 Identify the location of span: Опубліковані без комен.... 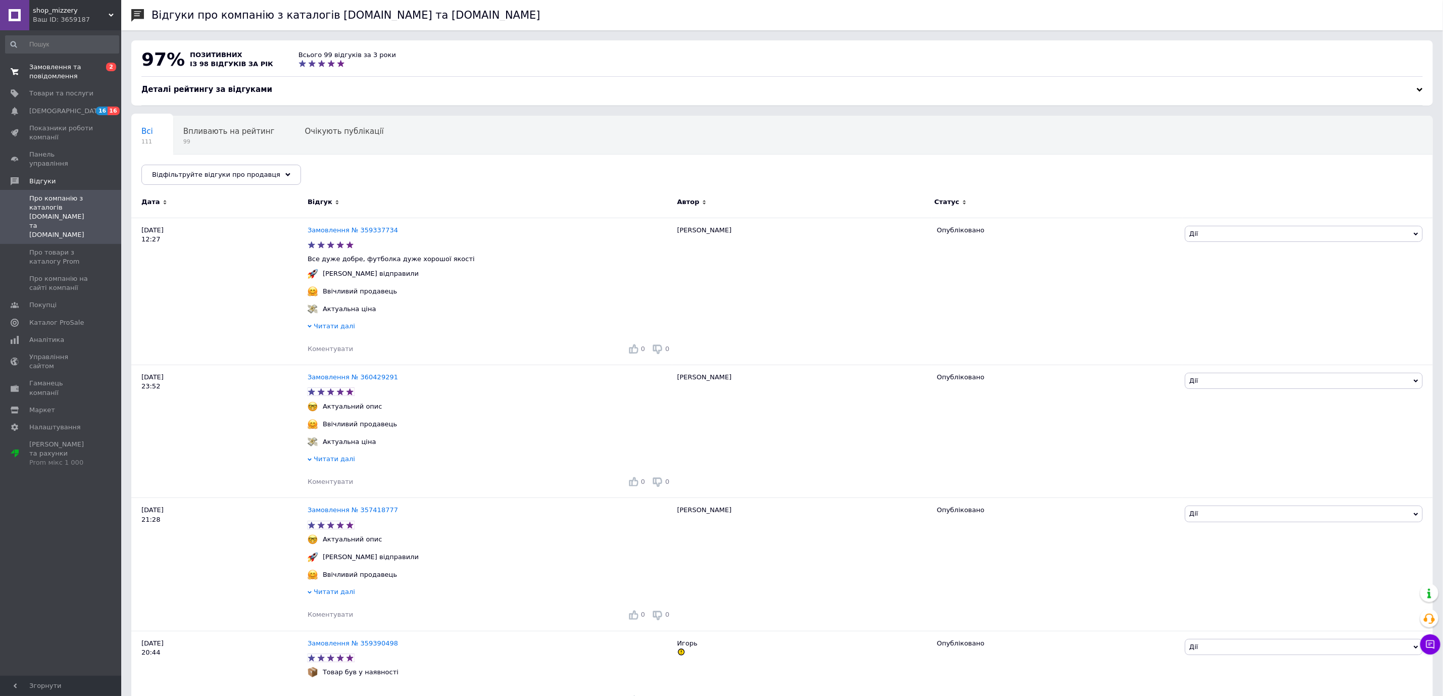
(192, 170).